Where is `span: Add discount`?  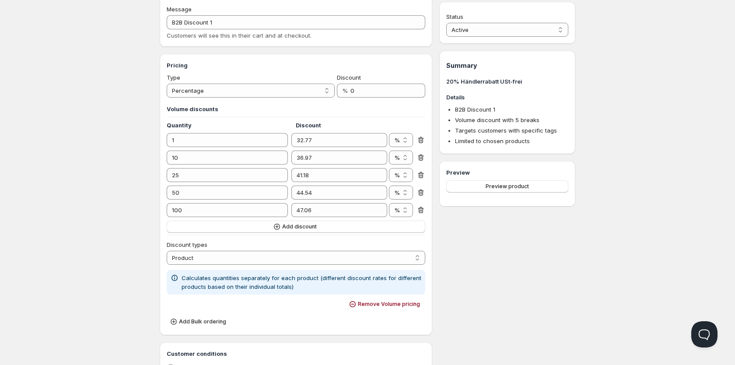
span: Add discount is located at coordinates (299, 227).